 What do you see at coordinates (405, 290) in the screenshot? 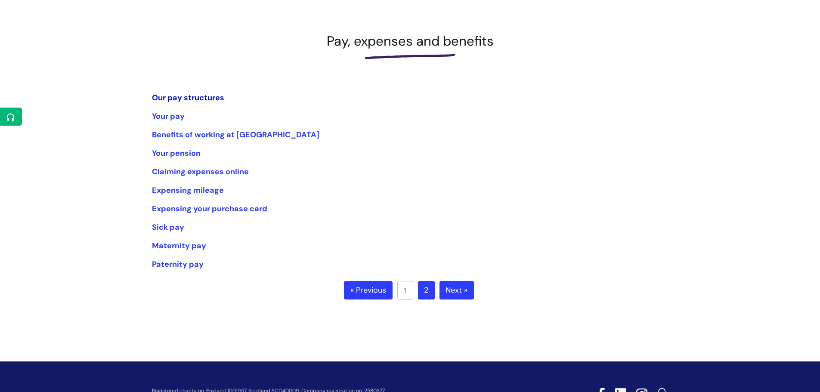
I see `a: 1` at bounding box center [405, 290].